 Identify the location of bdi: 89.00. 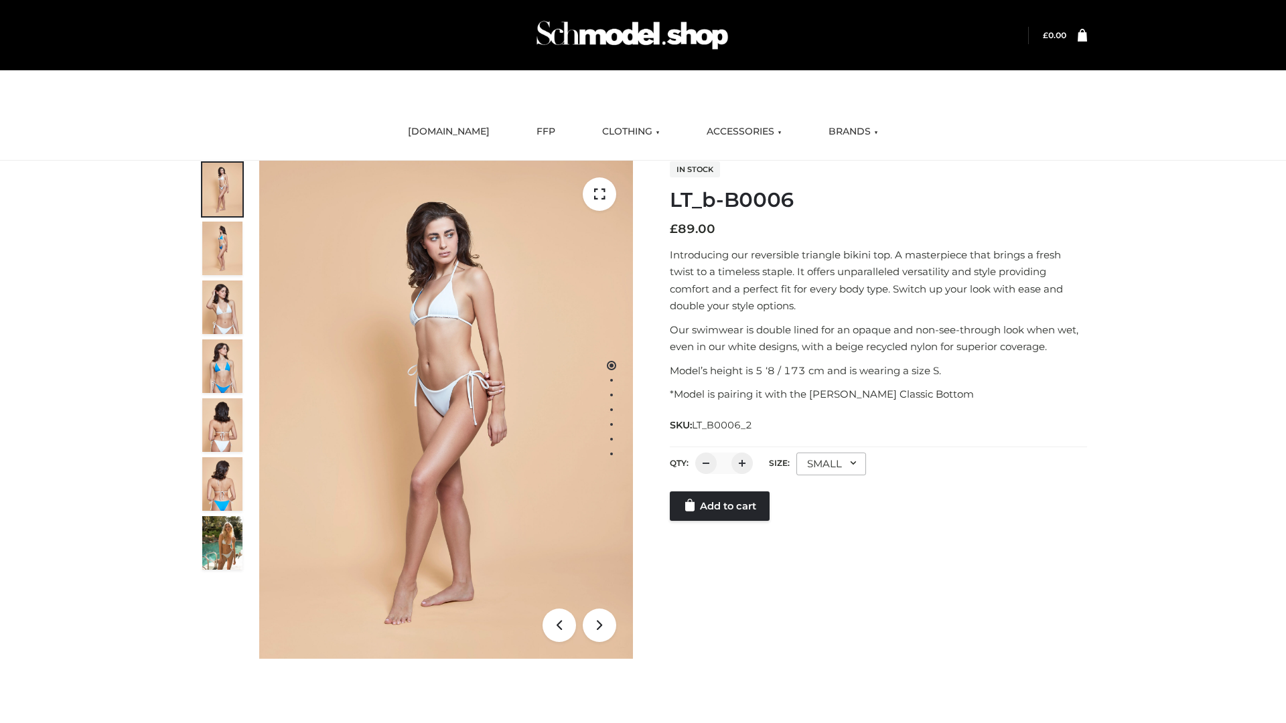
(692, 229).